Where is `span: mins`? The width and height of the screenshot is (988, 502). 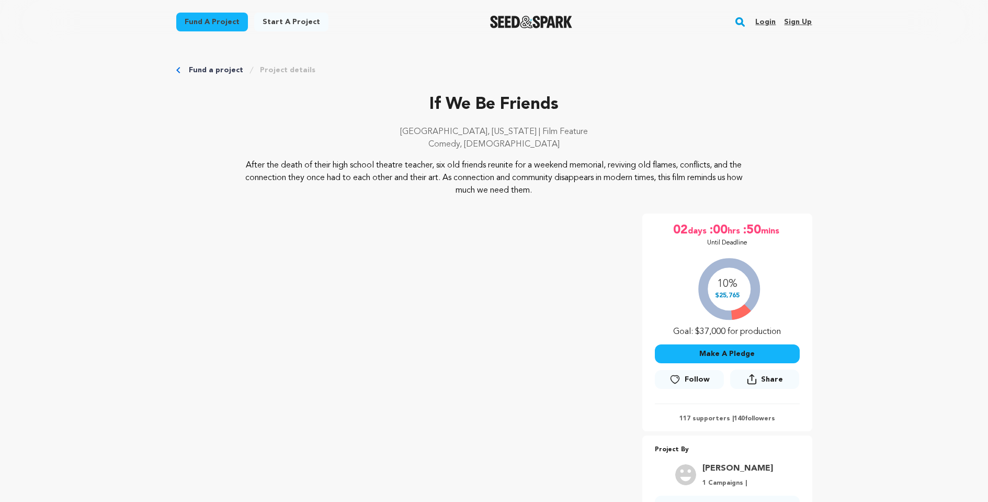
span: mins is located at coordinates (771, 230).